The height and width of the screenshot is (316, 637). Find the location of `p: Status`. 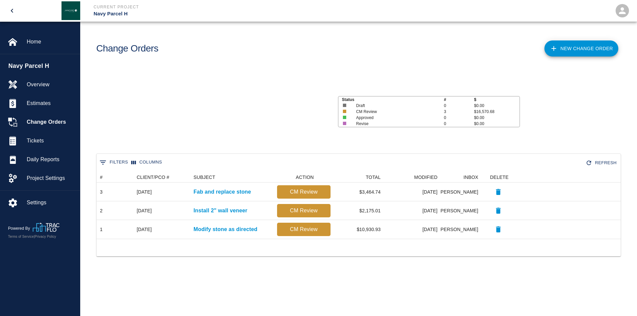

p: Status is located at coordinates (393, 100).